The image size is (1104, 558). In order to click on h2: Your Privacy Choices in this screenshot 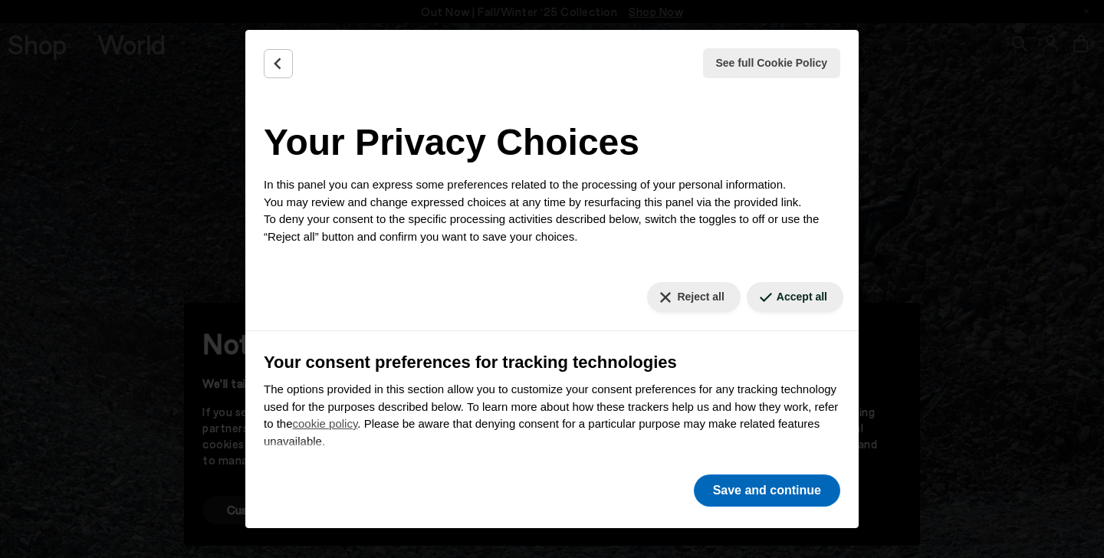, I will do `click(552, 143)`.